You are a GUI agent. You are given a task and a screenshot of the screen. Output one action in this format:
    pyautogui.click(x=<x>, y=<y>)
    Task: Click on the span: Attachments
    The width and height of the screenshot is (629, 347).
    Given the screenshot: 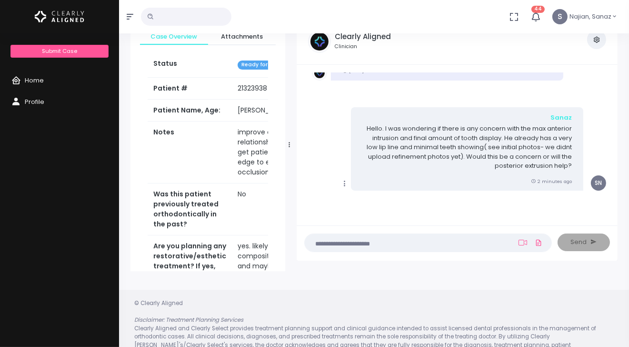 What is the action you would take?
    pyautogui.click(x=242, y=37)
    